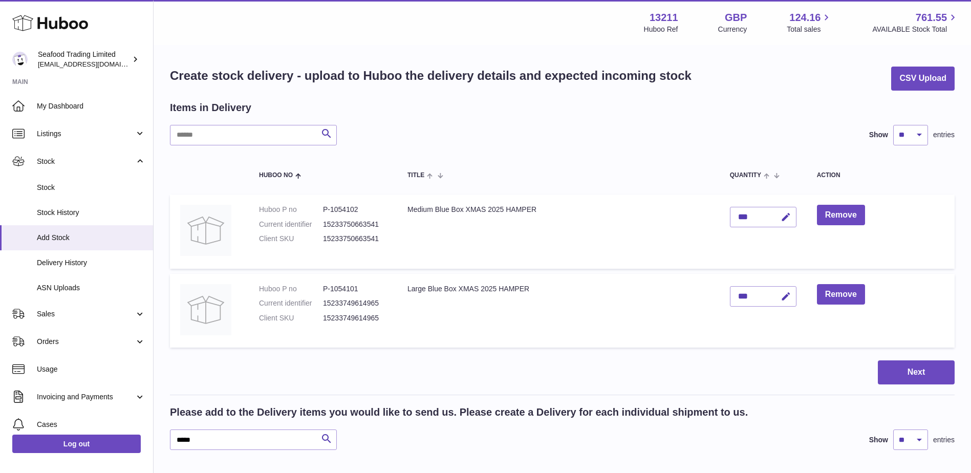 Image resolution: width=971 pixels, height=473 pixels. What do you see at coordinates (91, 263) in the screenshot?
I see `span: Delivery History` at bounding box center [91, 263].